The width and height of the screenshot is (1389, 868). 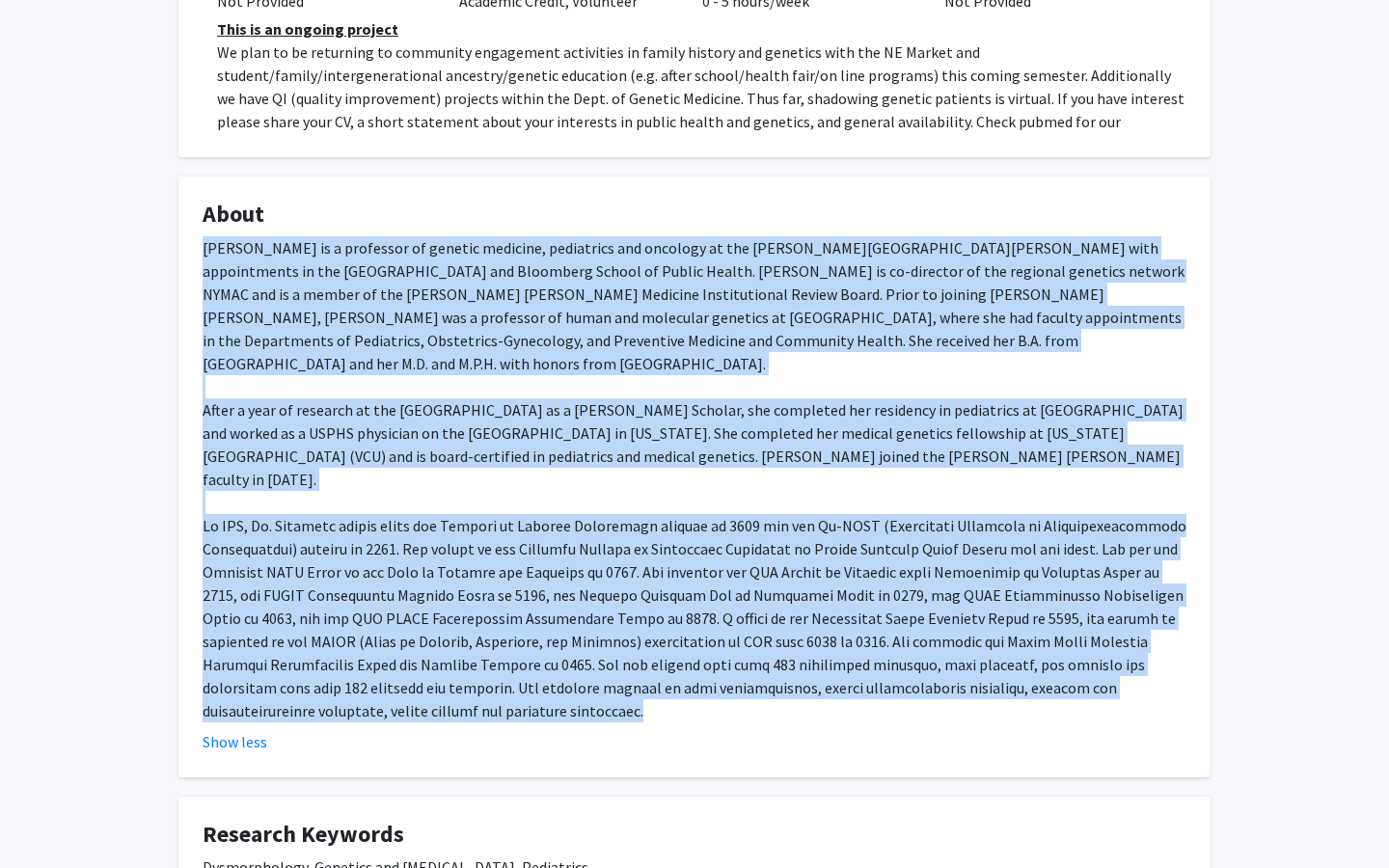 What do you see at coordinates (308, 29) in the screenshot?
I see `u: This is an ongoing project` at bounding box center [308, 29].